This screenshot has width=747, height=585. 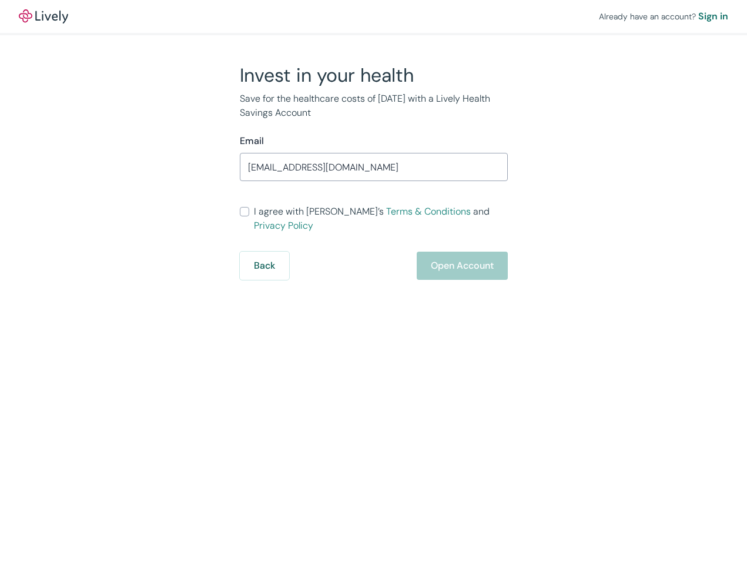 What do you see at coordinates (251, 141) in the screenshot?
I see `label: Email` at bounding box center [251, 141].